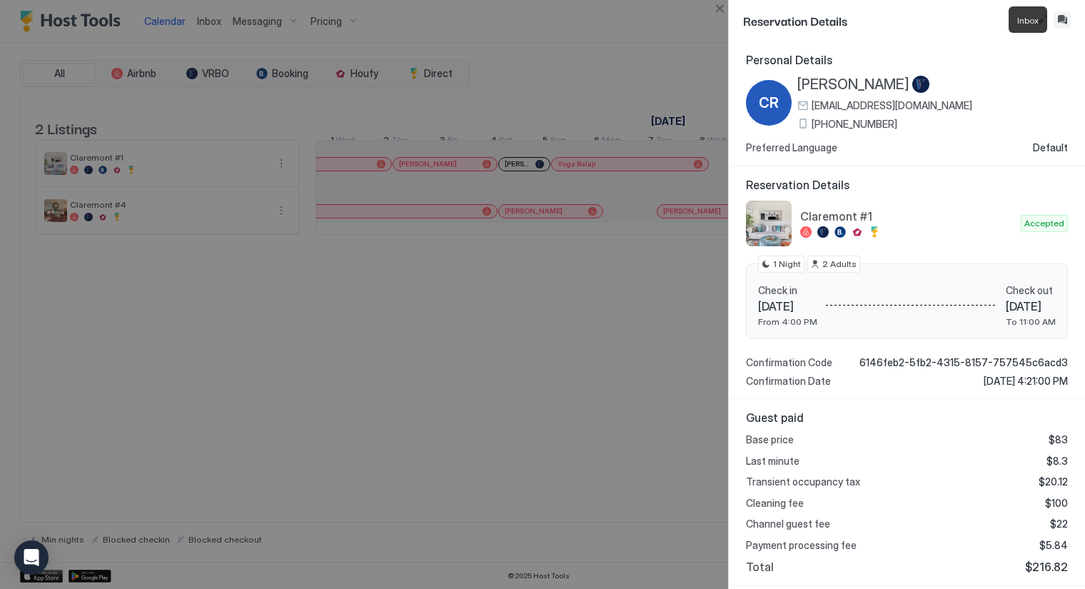 Image resolution: width=1085 pixels, height=589 pixels. Describe the element at coordinates (1050, 148) in the screenshot. I see `span: Default` at that location.